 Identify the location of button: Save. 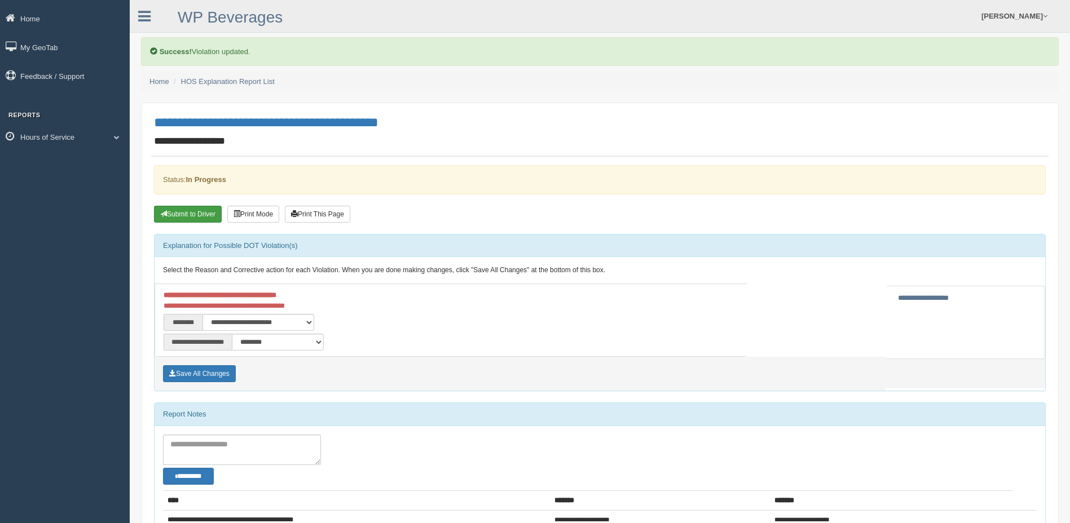
(199, 374).